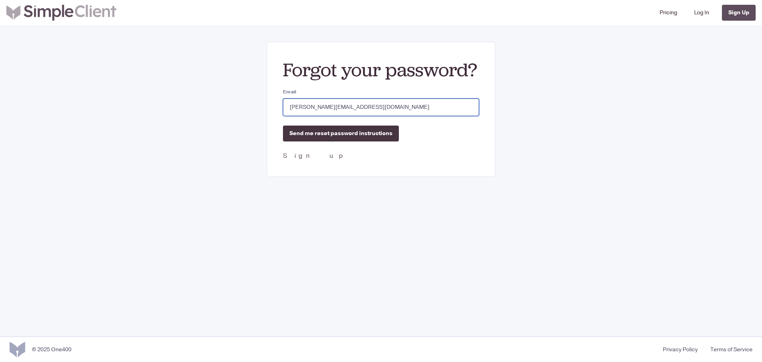 The height and width of the screenshot is (362, 762). Describe the element at coordinates (739, 13) in the screenshot. I see `a: Sign Up` at that location.